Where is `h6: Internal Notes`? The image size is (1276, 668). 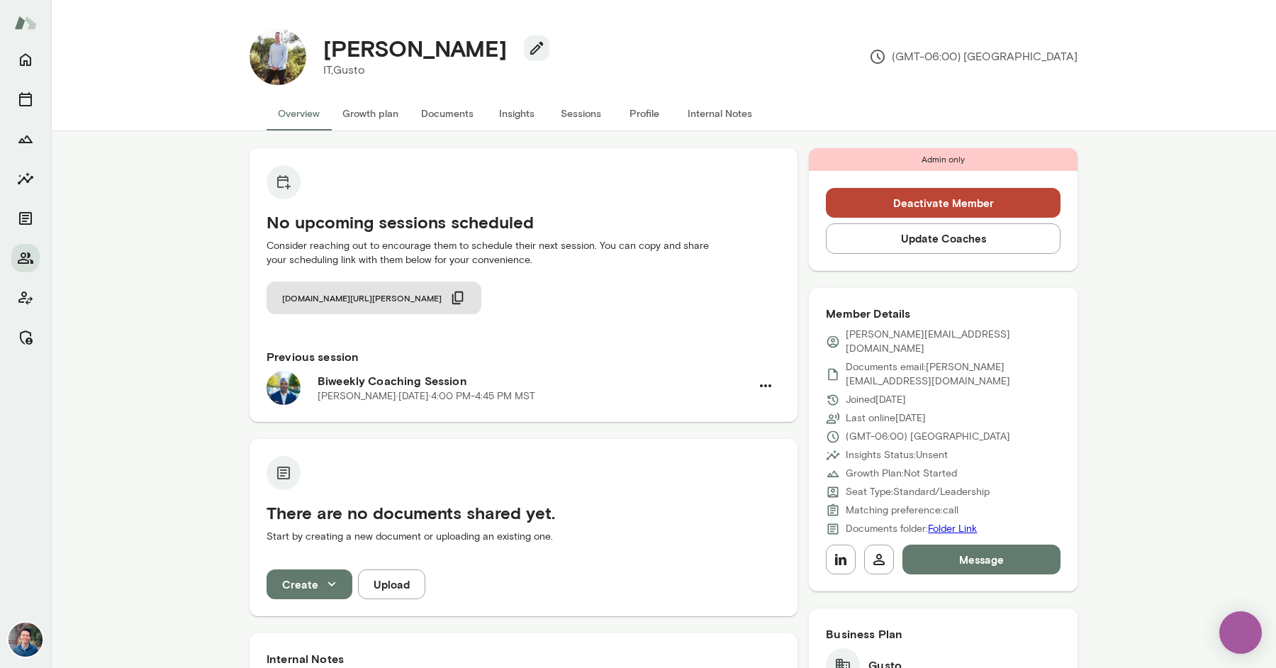 h6: Internal Notes is located at coordinates (523, 659).